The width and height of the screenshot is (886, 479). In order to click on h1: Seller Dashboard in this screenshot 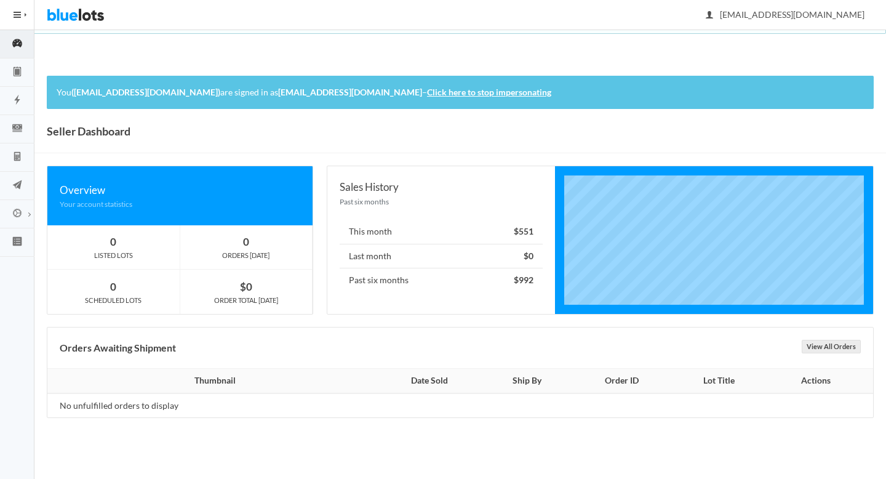, I will do `click(89, 131)`.